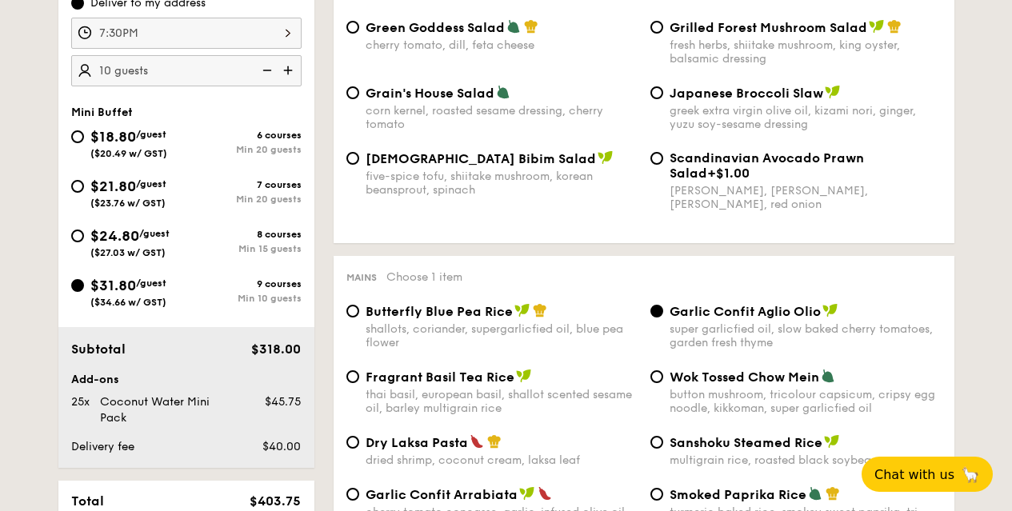 This screenshot has width=1012, height=511. I want to click on input: Butterfly Blue Pea Riceshallots, coriander, supergarlicfied oil, blue pea flower, so click(353, 311).